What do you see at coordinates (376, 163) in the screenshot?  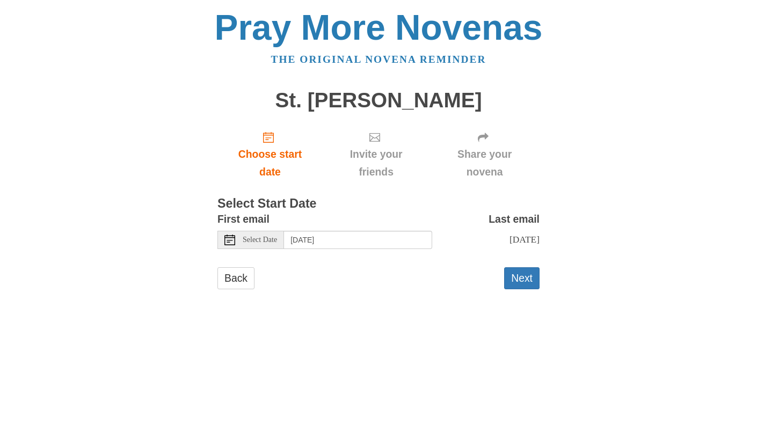 I see `span: Invite your friends` at bounding box center [376, 163].